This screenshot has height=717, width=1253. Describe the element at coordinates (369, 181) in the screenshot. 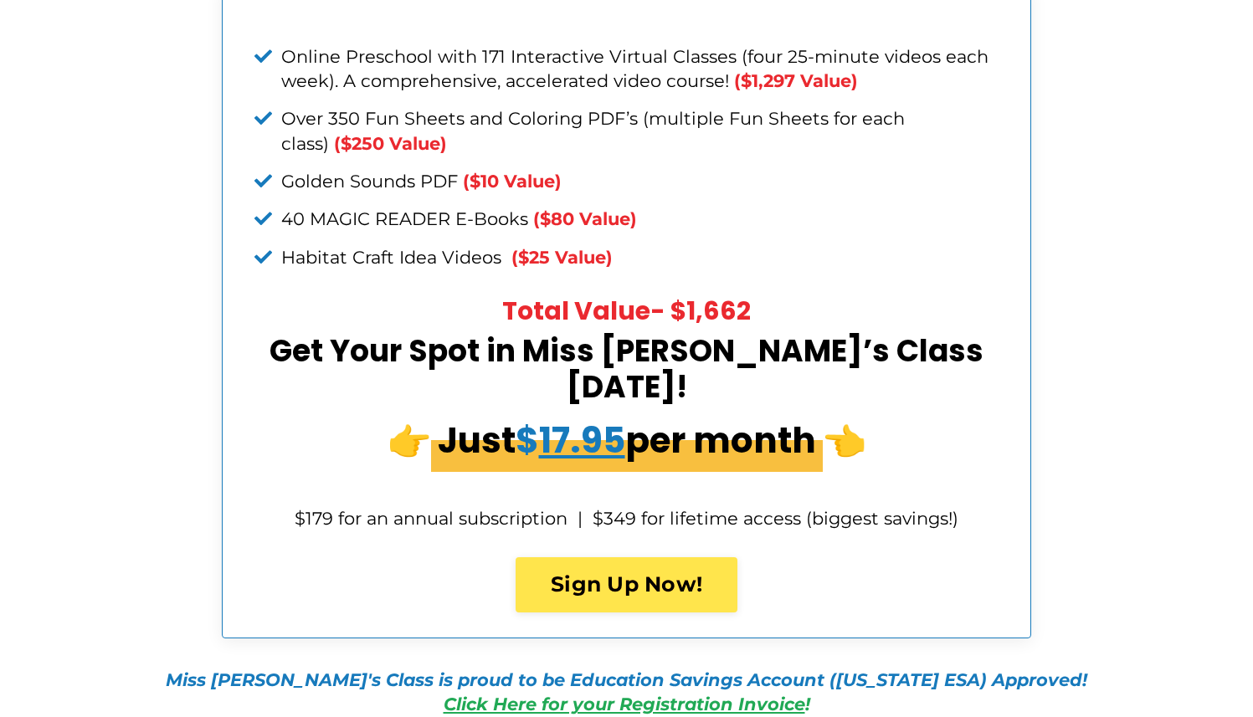

I see `span: Golden Sounds PDF` at that location.